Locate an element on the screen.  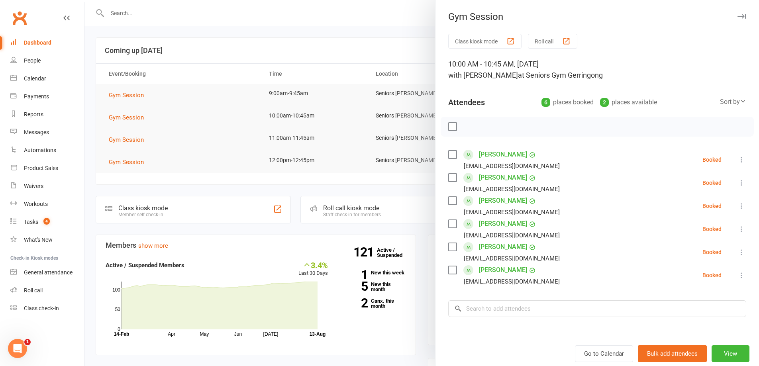
a: Calendar is located at coordinates (47, 79).